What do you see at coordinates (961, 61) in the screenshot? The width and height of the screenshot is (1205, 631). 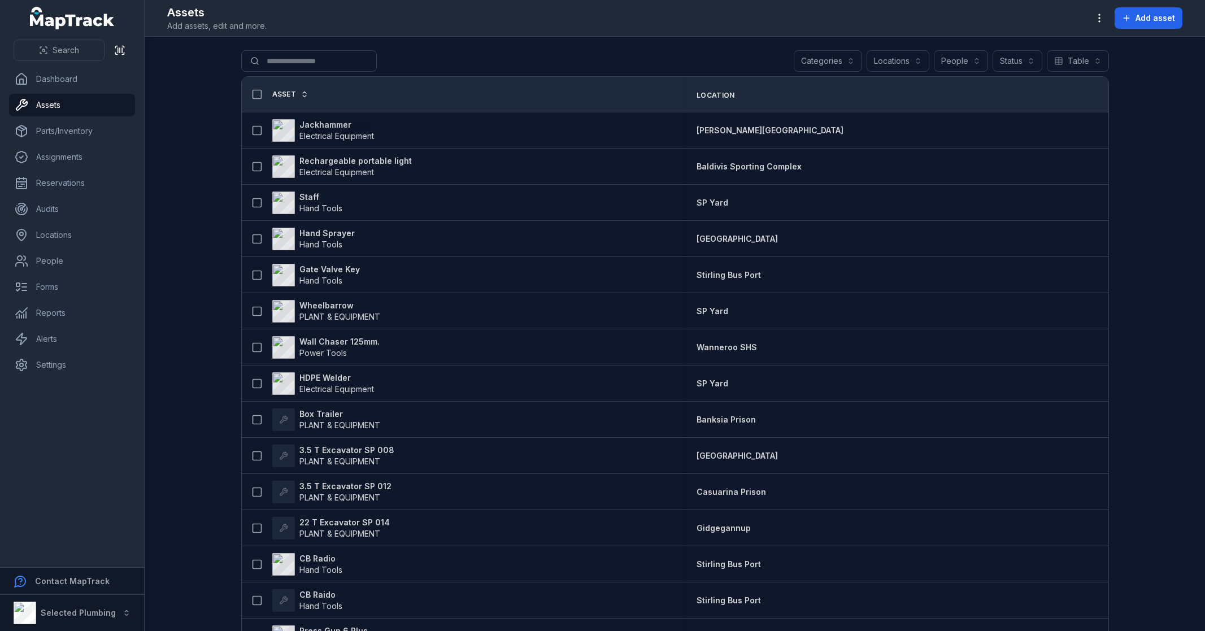 I see `button: People` at bounding box center [961, 61].